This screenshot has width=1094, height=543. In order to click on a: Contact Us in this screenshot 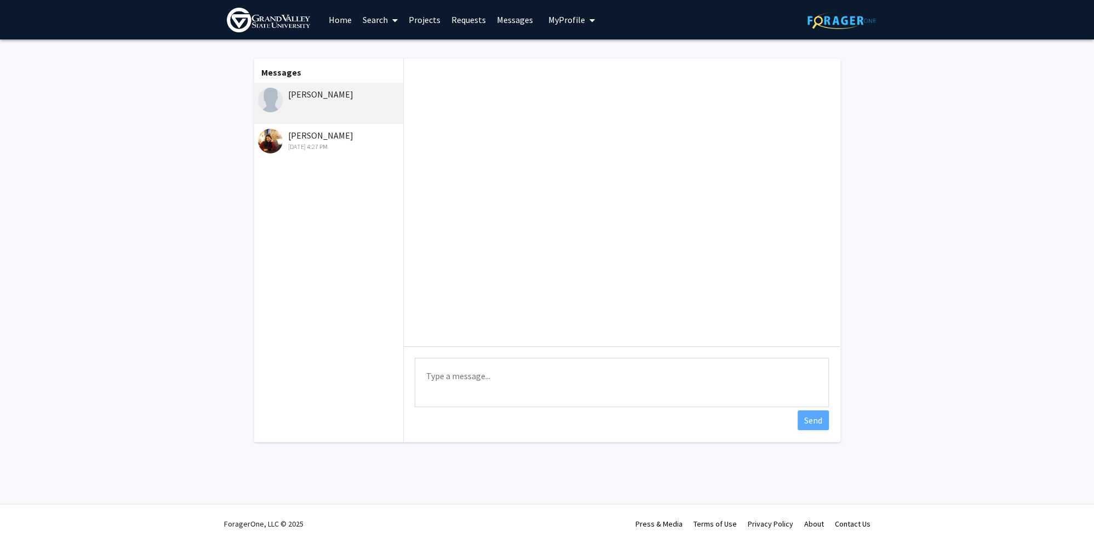, I will do `click(853, 524)`.